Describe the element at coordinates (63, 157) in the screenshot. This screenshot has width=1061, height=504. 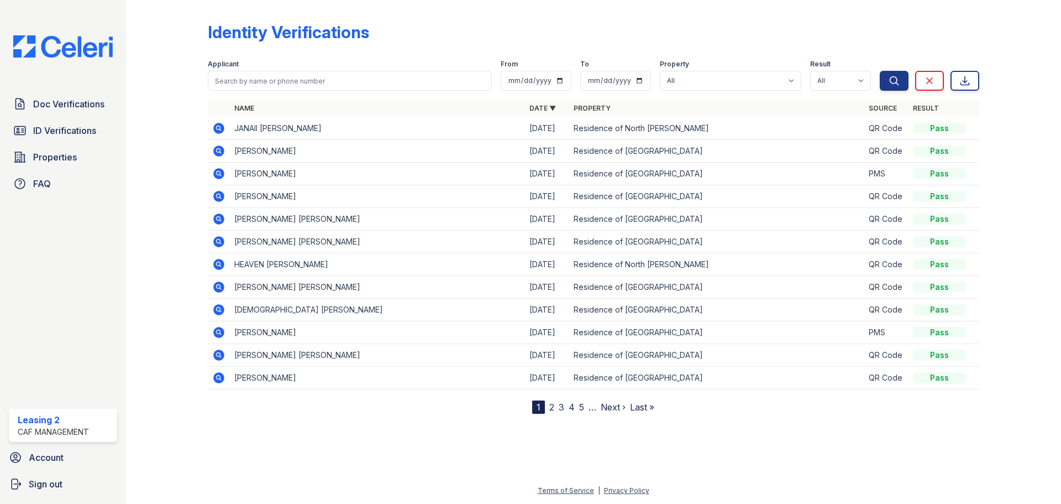
I see `a: Properties` at that location.